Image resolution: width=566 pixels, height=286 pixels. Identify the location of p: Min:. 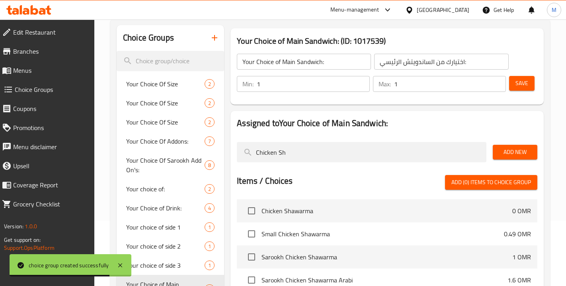
(248, 84).